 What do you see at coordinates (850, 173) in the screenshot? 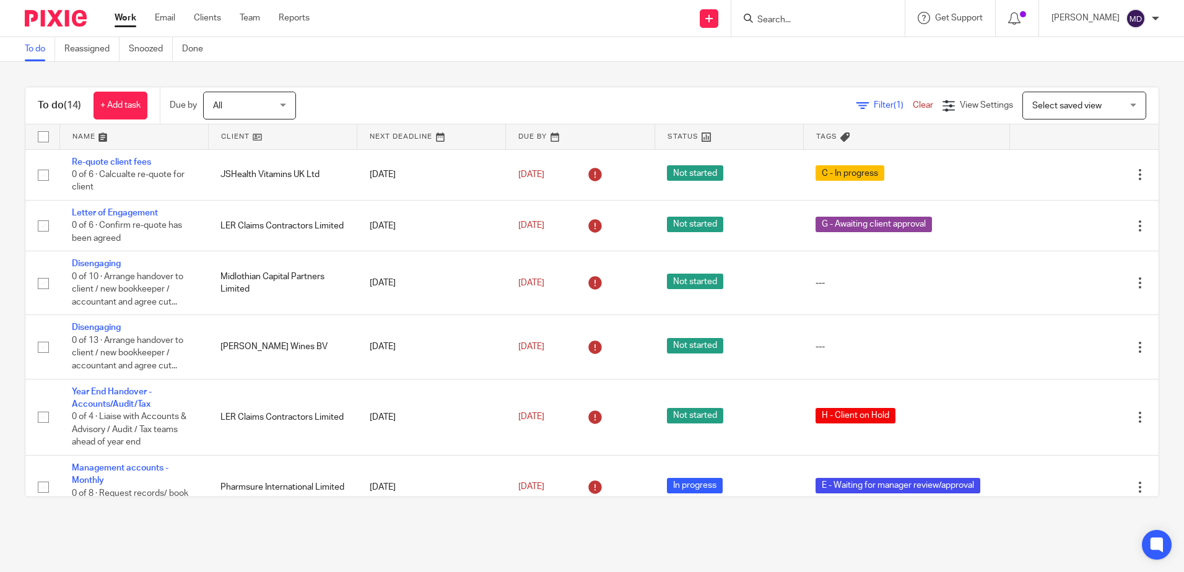
I see `span: C - In progress` at bounding box center [850, 173].